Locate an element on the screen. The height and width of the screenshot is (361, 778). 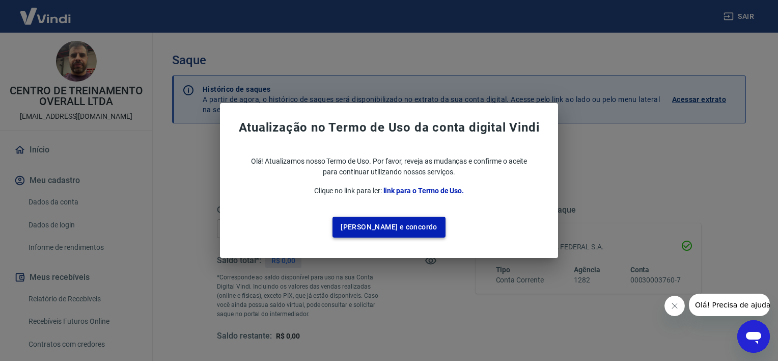
a: link para o Termo de Uso. is located at coordinates (424, 190).